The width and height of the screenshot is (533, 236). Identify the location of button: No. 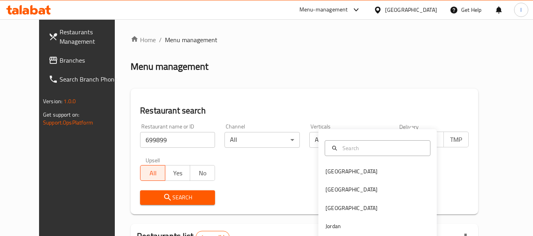
(202, 173).